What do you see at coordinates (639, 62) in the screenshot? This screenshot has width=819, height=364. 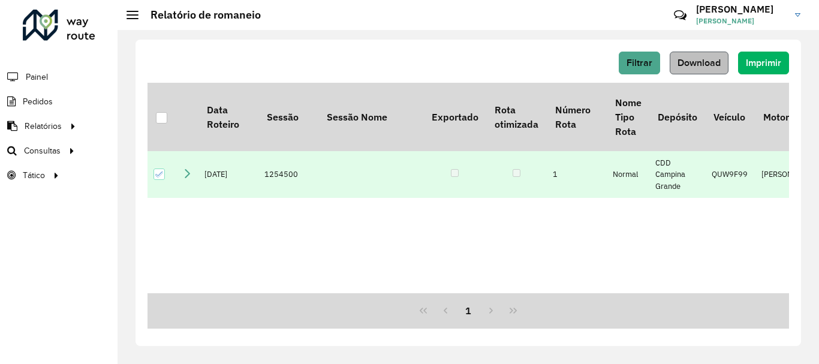 I see `span: Filtrar` at bounding box center [639, 62].